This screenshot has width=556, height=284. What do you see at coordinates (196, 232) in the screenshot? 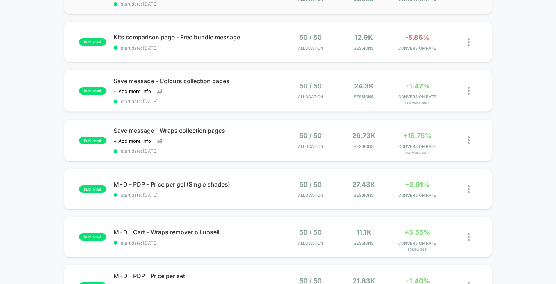
I see `span: M+D - Cart - Wraps remover oil upsell` at bounding box center [196, 232].